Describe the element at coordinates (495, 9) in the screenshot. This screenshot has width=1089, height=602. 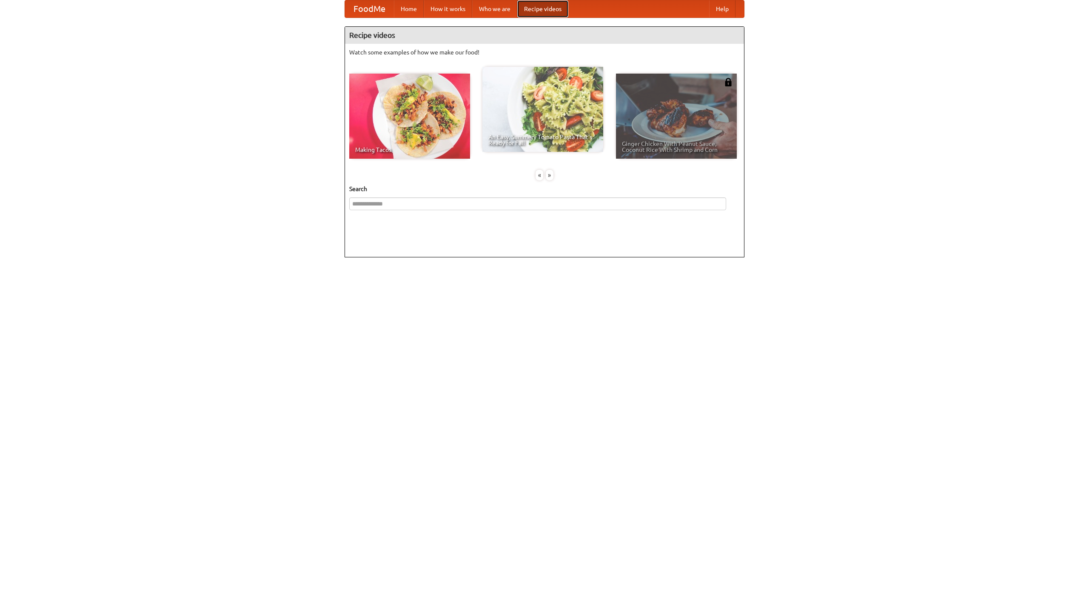
I see `a: Who we are` at that location.